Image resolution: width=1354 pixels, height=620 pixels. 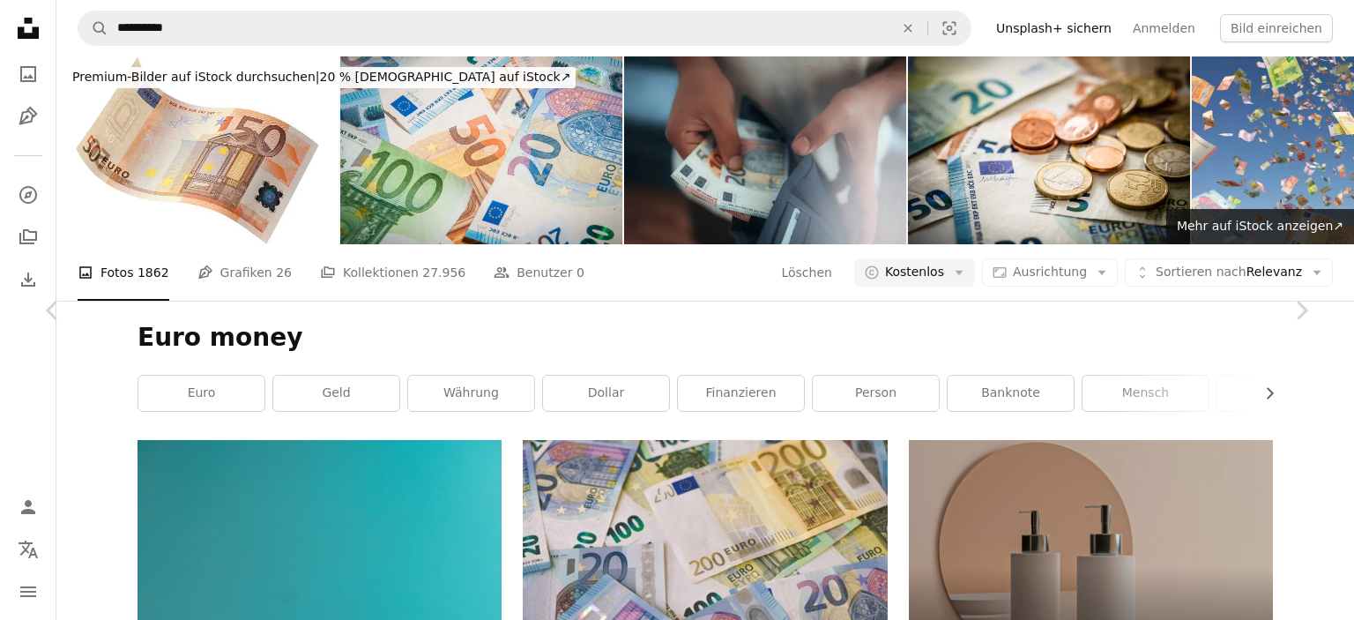 I want to click on img: Fünfzigeuroschein, so click(x=197, y=150).